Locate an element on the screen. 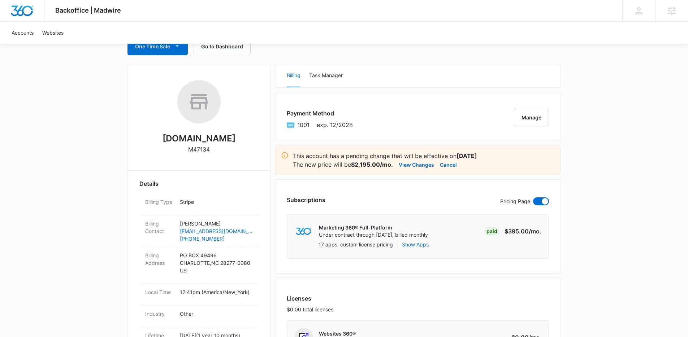  span: American Express ending with is located at coordinates (303, 125).